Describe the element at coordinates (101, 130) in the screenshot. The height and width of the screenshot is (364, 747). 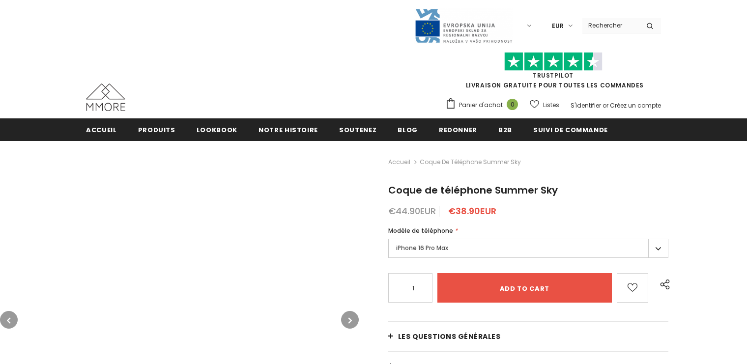
I see `span: Accueil` at that location.